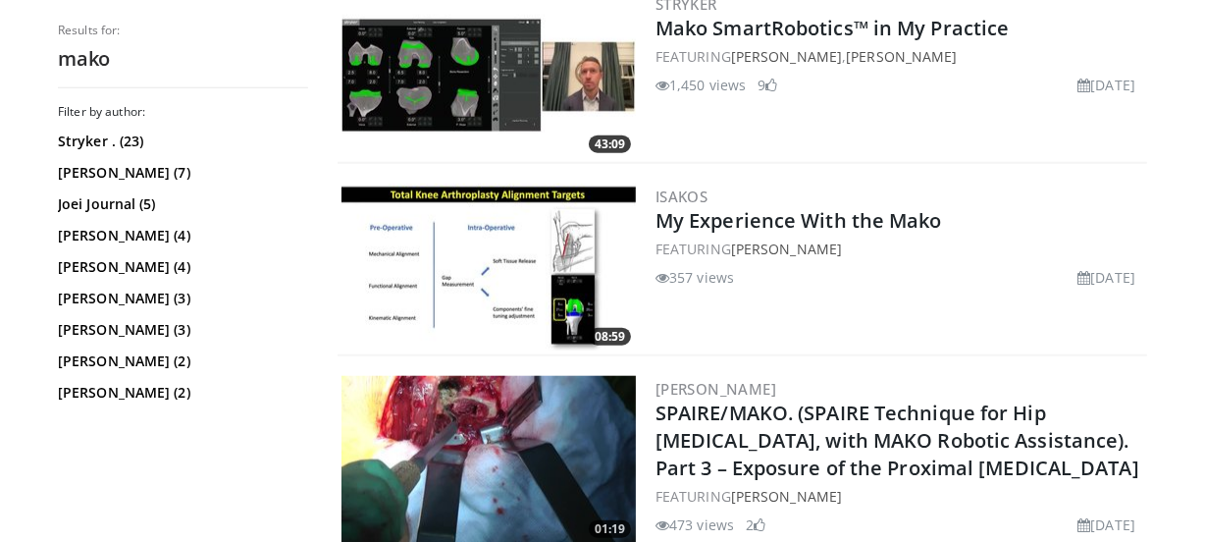  I want to click on li: 2, so click(756, 524).